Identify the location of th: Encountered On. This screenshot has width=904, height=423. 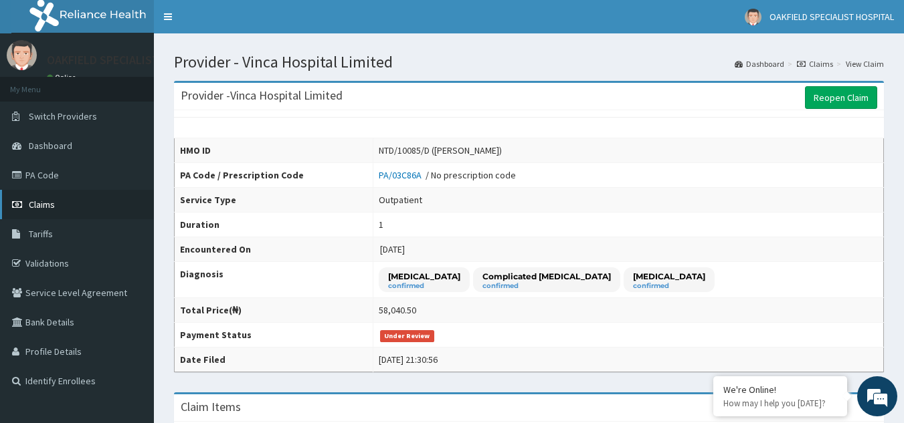
(274, 249).